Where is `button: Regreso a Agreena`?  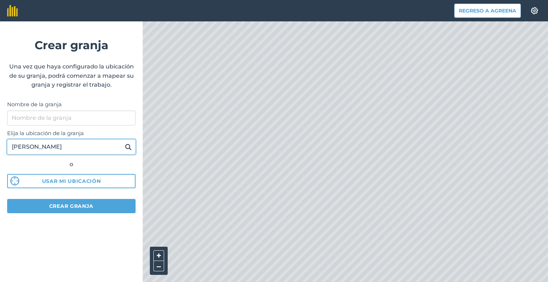 button: Regreso a Agreena is located at coordinates (487, 11).